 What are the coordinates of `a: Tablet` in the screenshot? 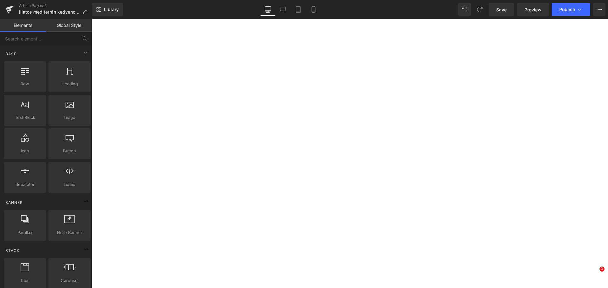 It's located at (298, 9).